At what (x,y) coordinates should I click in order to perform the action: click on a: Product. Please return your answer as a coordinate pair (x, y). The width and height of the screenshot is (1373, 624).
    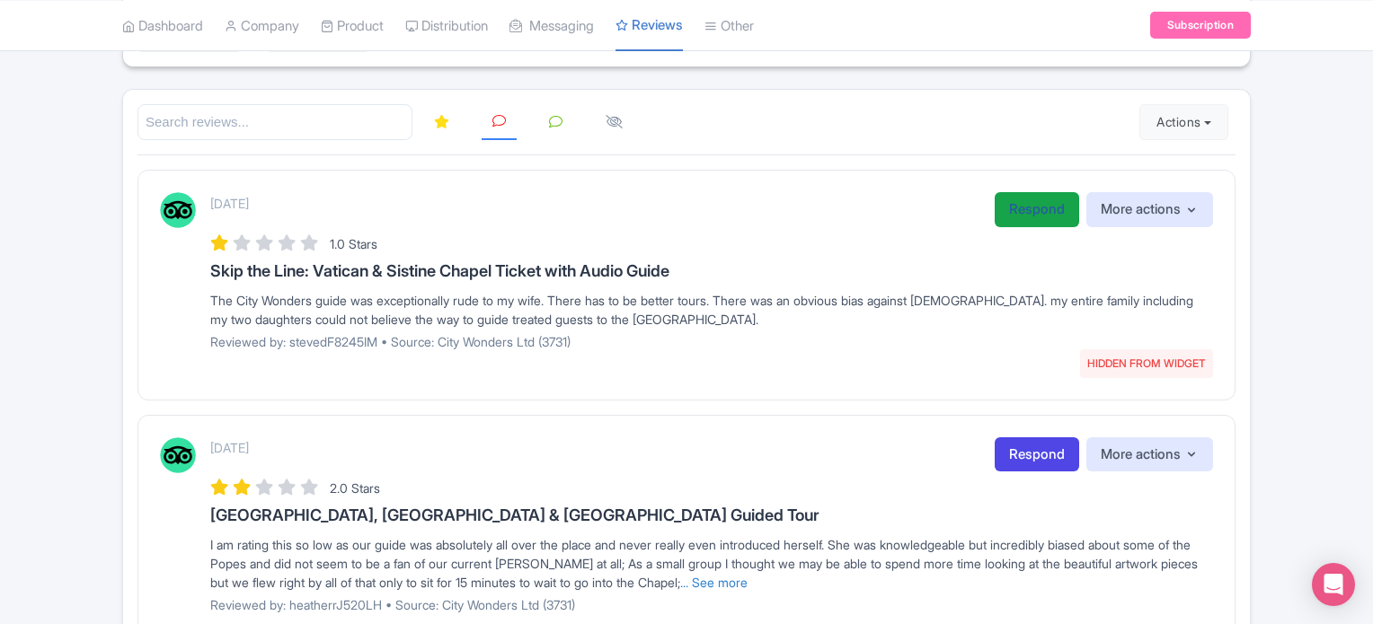
    Looking at the image, I should click on (352, 25).